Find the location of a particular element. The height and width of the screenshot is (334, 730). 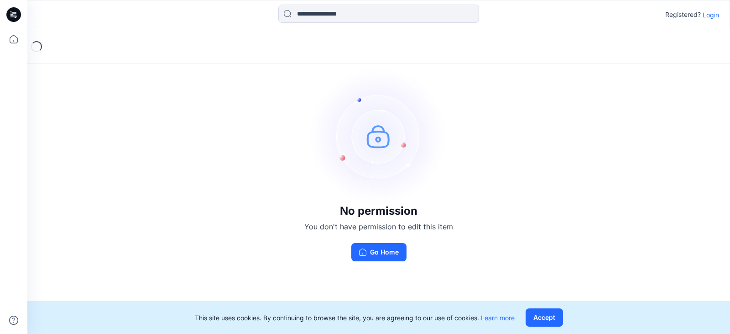

button: Go Home is located at coordinates (379, 252).